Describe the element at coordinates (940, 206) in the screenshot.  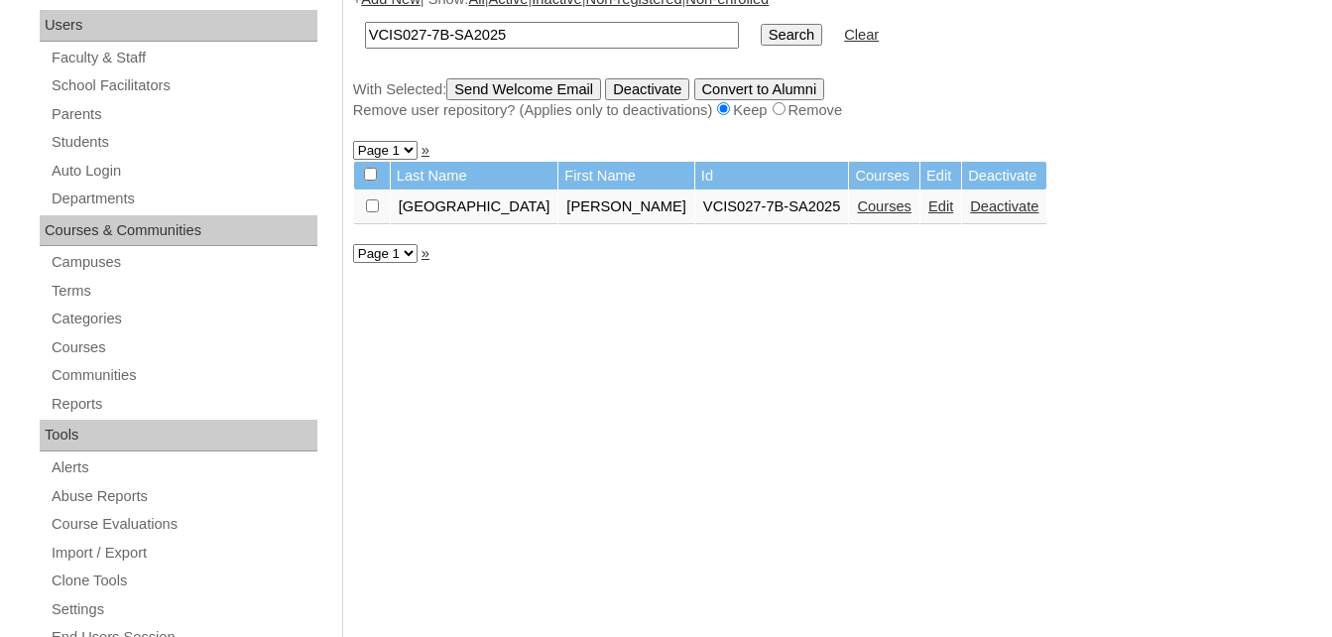
I see `a: Edit` at that location.